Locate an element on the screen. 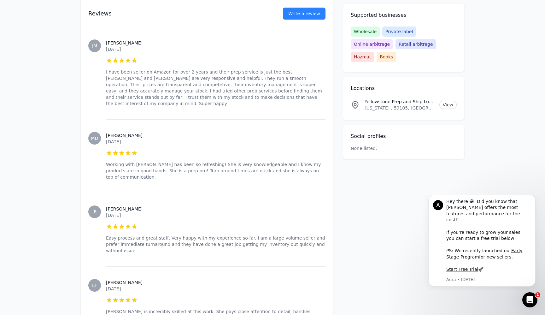 This screenshot has width=545, height=315. span: JR is located at coordinates (95, 212).